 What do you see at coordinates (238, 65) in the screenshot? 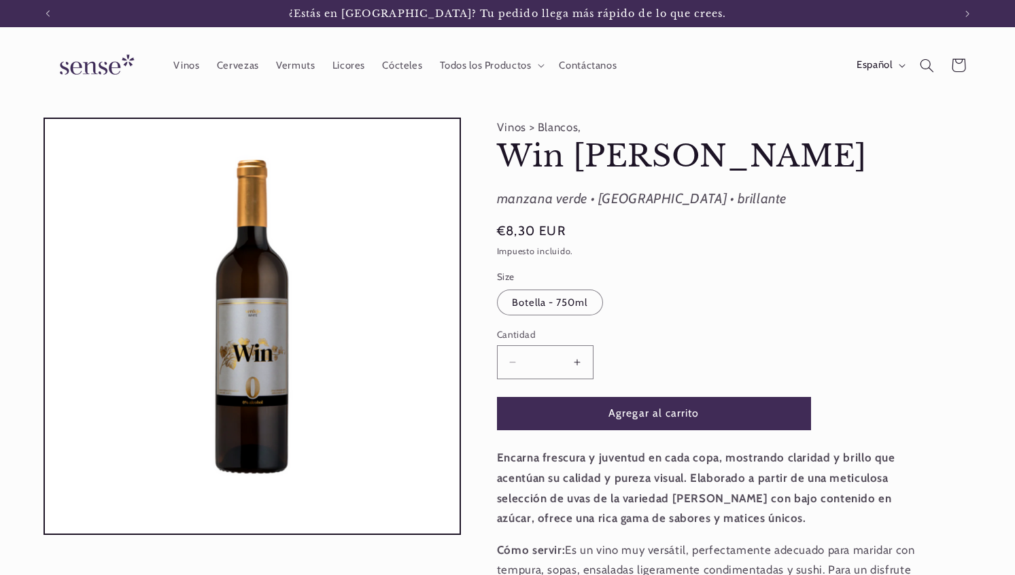
I see `span: Cervezas` at bounding box center [238, 65].